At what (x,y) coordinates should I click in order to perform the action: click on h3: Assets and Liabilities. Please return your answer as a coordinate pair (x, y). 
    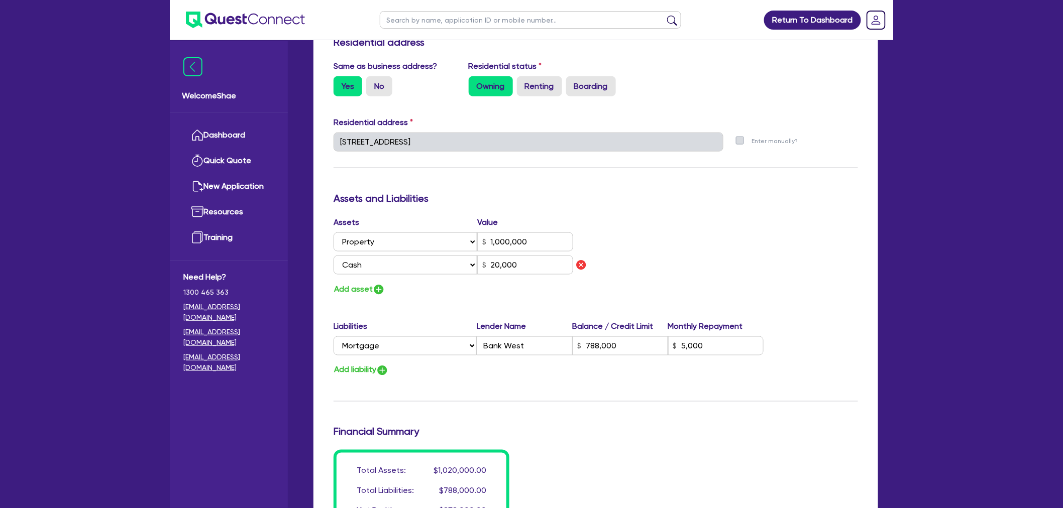
    Looking at the image, I should click on (596, 198).